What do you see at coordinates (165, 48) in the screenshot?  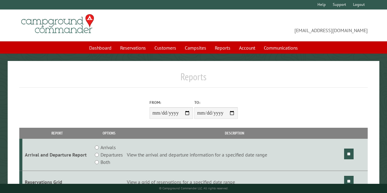 I see `a: Customers` at bounding box center [165, 48].